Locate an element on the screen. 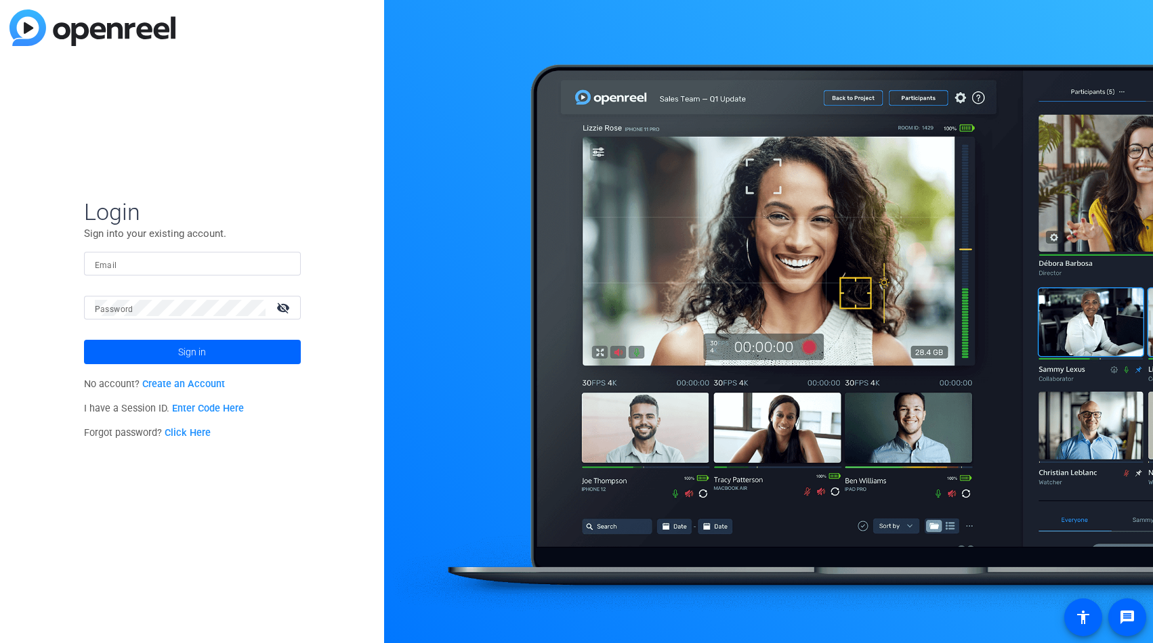 This screenshot has height=643, width=1153. mat-icon: message is located at coordinates (1127, 618).